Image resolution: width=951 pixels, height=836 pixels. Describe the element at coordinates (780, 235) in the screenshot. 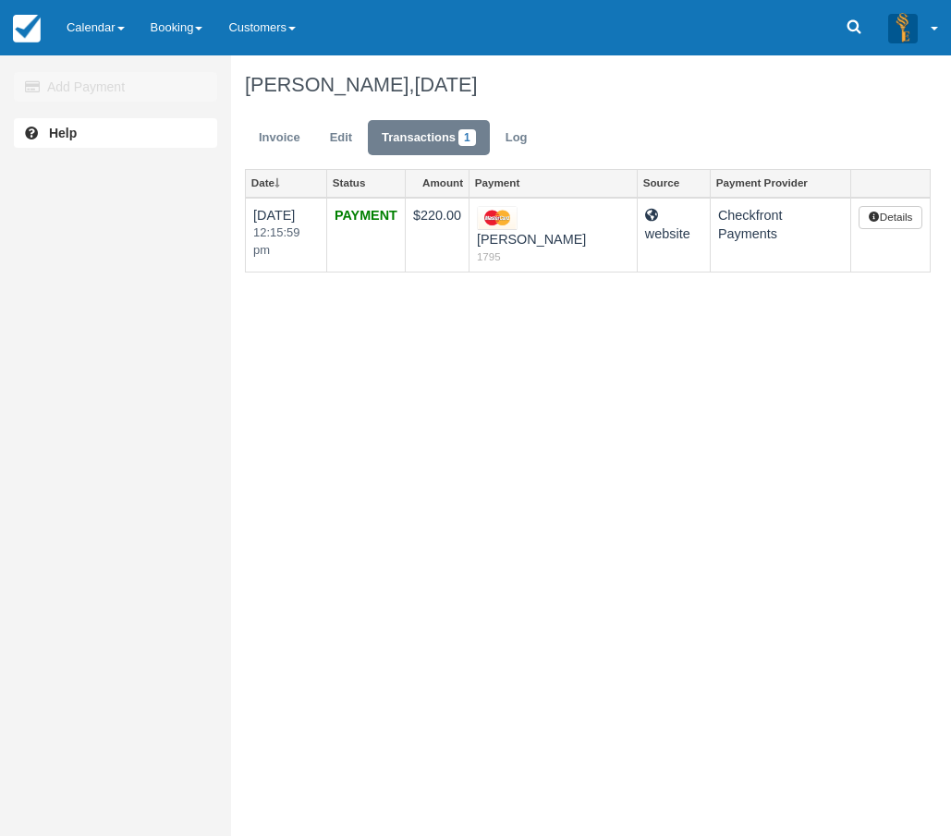

I see `td: Checkfront Payments` at that location.